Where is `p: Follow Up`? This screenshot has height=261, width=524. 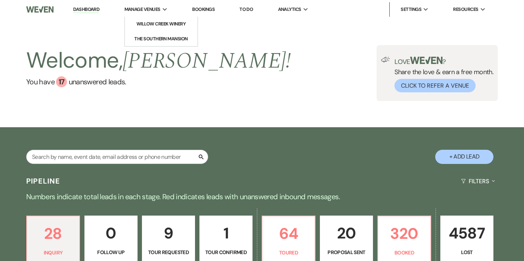 p: Follow Up is located at coordinates (111, 253).